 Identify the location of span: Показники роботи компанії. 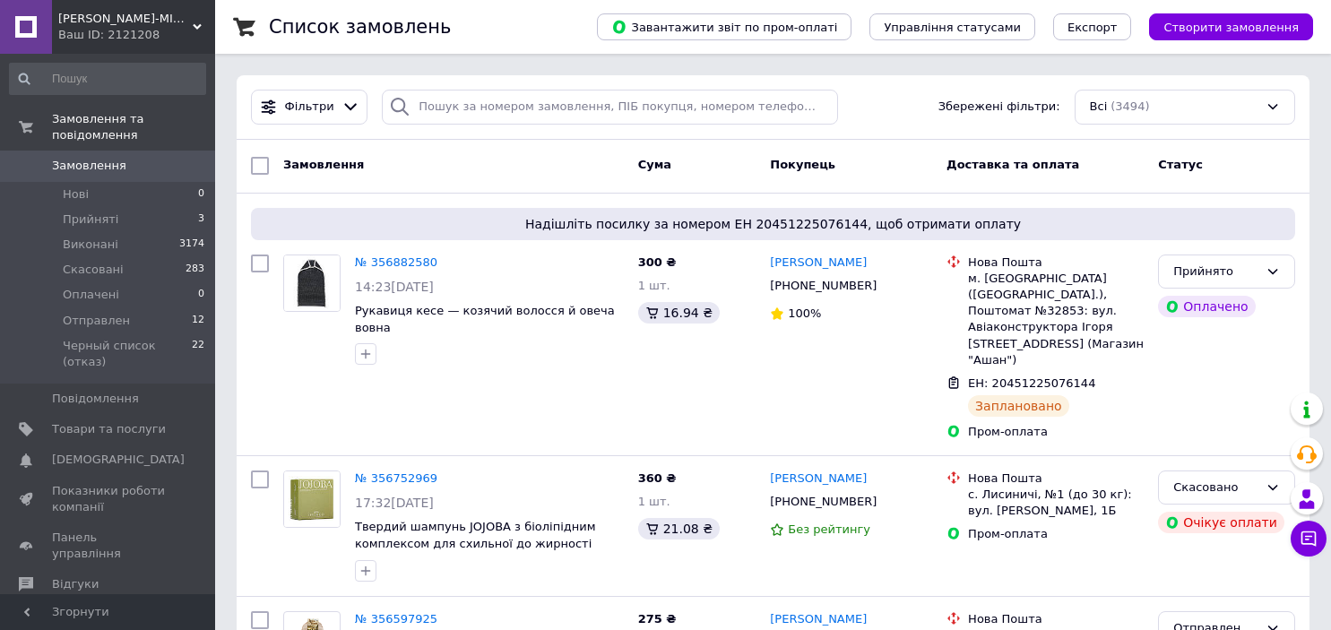
(108, 499).